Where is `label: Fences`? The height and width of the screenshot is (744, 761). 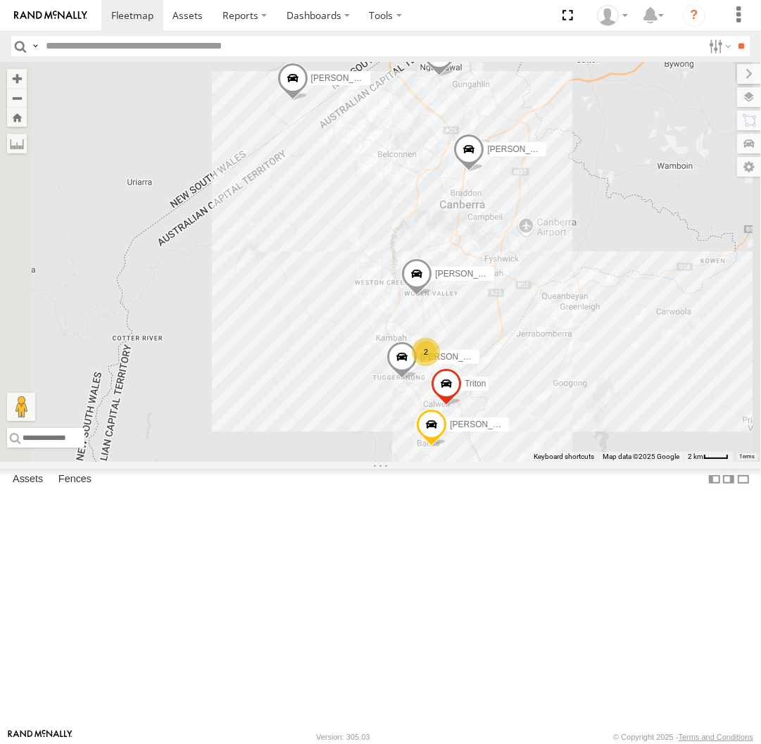
label: Fences is located at coordinates (75, 479).